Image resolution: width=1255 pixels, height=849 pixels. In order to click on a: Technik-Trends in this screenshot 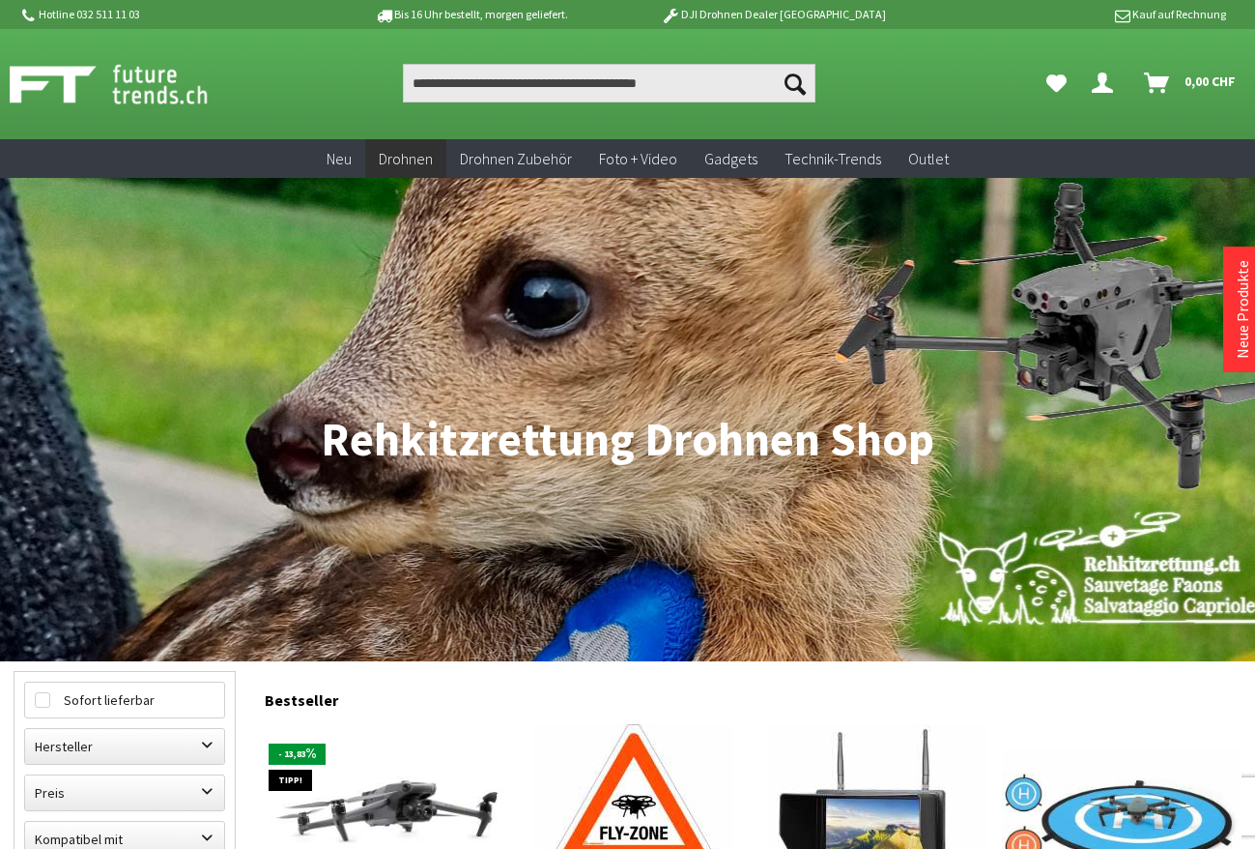, I will do `click(833, 158)`.